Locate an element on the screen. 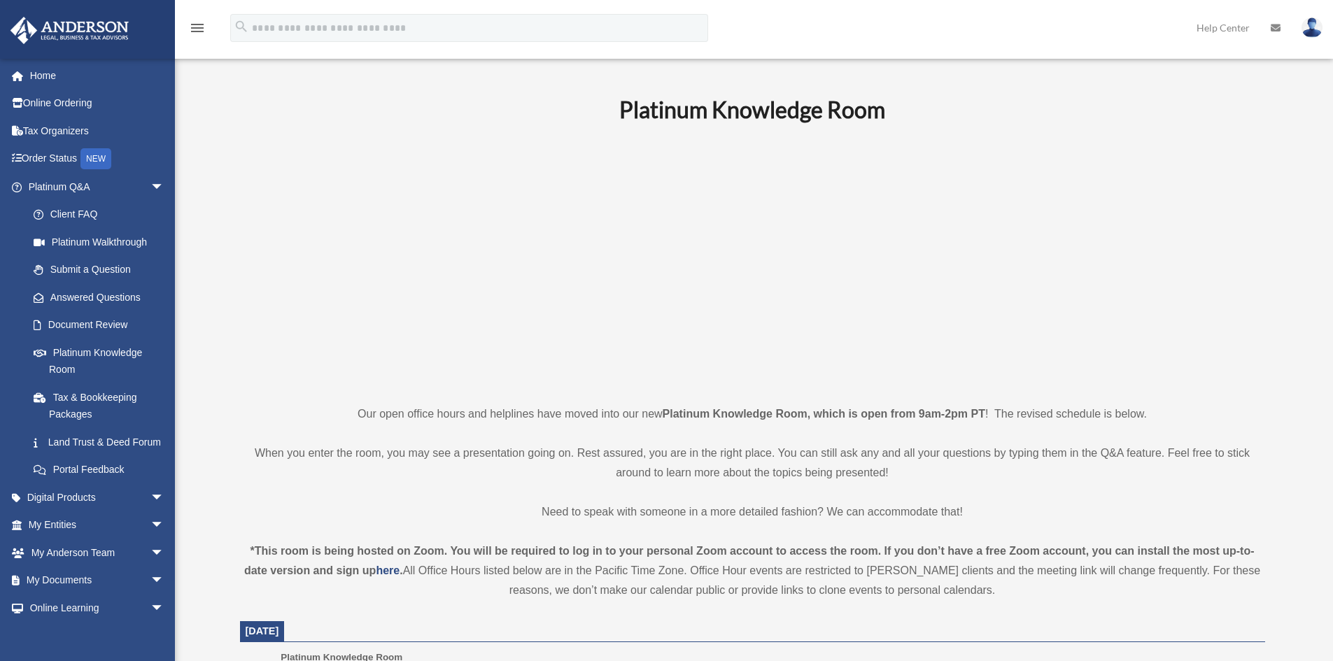 The width and height of the screenshot is (1333, 661). a: My Documentsarrow_drop_down is located at coordinates (97, 581).